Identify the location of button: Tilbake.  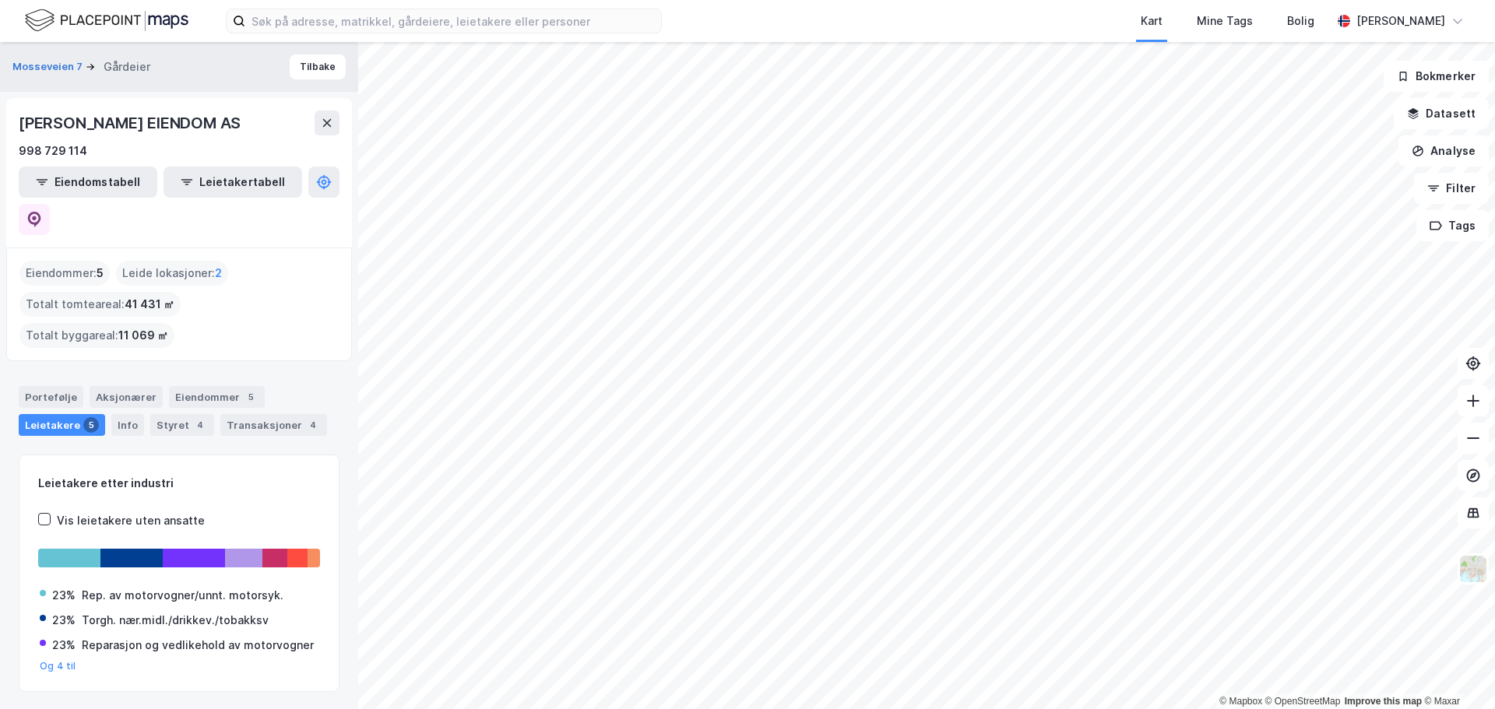
(318, 67).